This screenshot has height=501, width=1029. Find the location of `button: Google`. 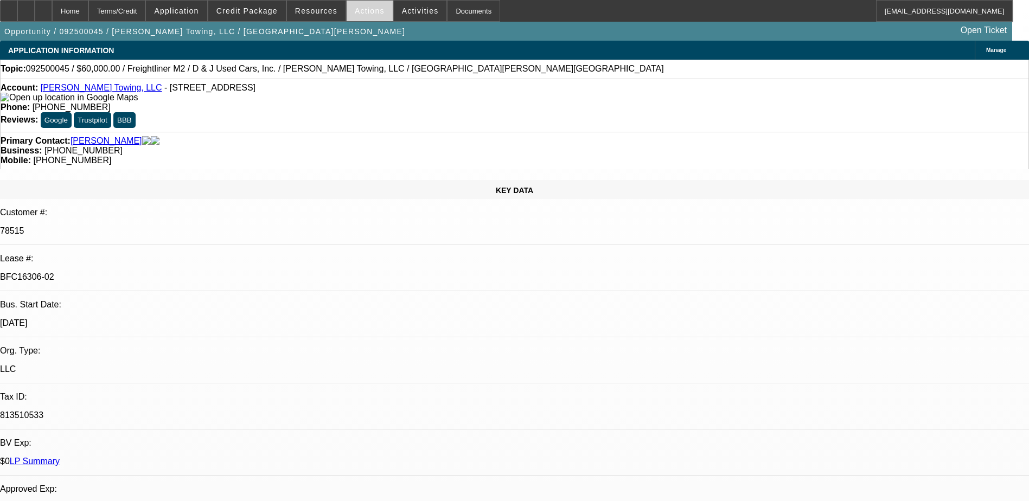

button: Google is located at coordinates (56, 120).